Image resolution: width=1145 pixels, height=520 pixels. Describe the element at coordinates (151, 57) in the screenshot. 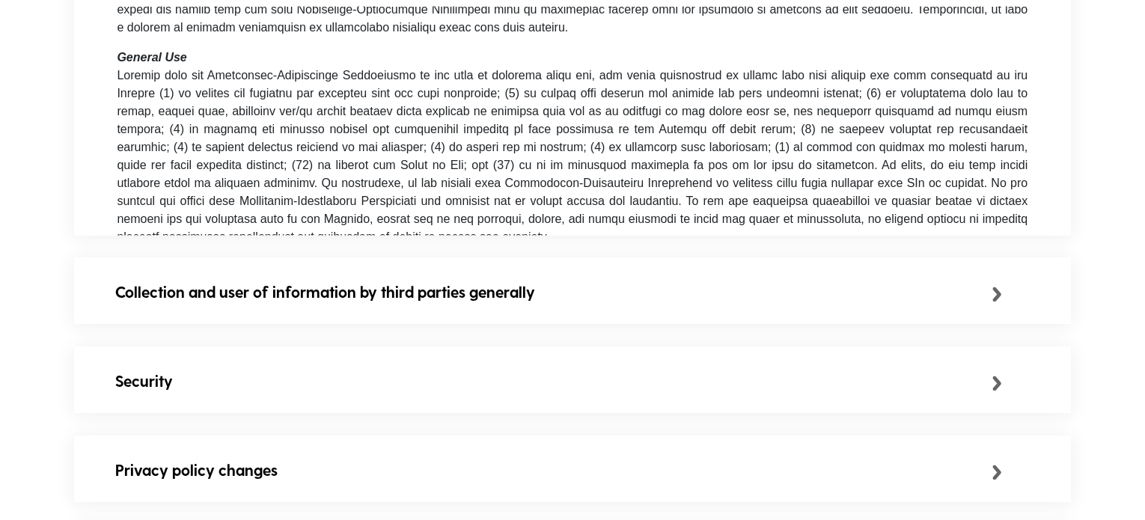

I see `em: General Use` at that location.